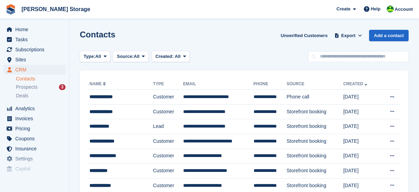 This screenshot has width=419, height=192. What do you see at coordinates (36, 70) in the screenshot?
I see `span: CRM` at bounding box center [36, 70].